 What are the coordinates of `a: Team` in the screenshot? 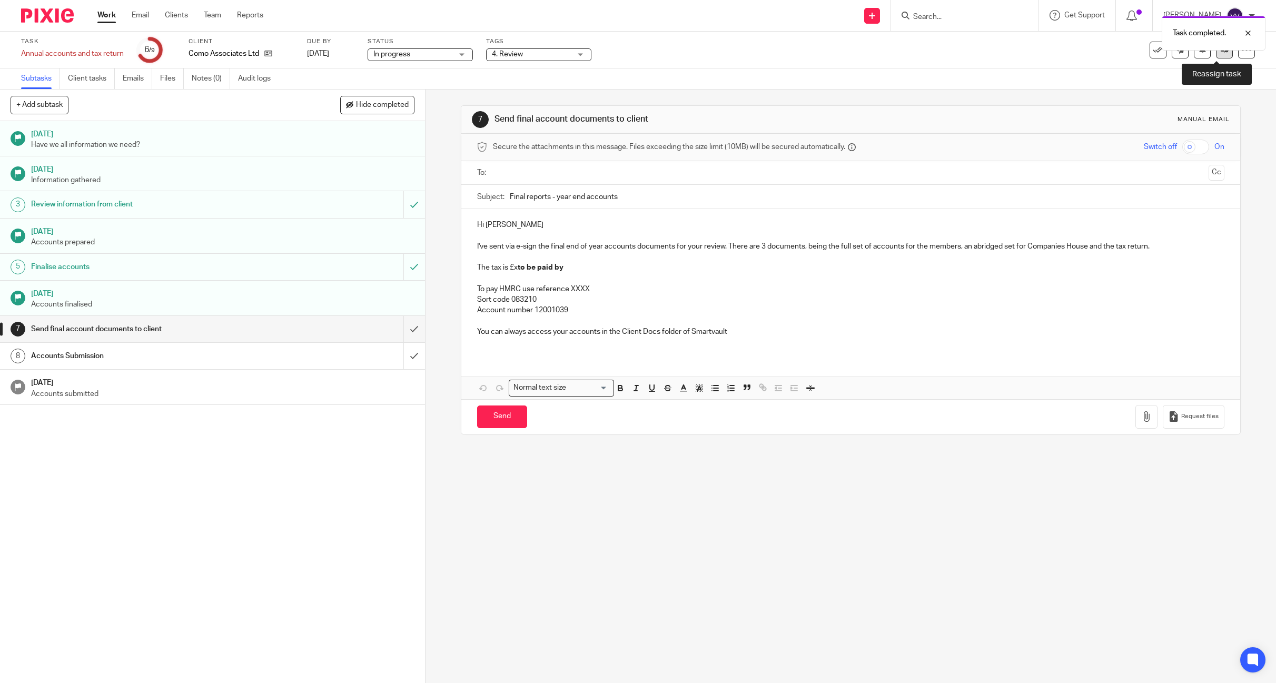 It's located at (212, 15).